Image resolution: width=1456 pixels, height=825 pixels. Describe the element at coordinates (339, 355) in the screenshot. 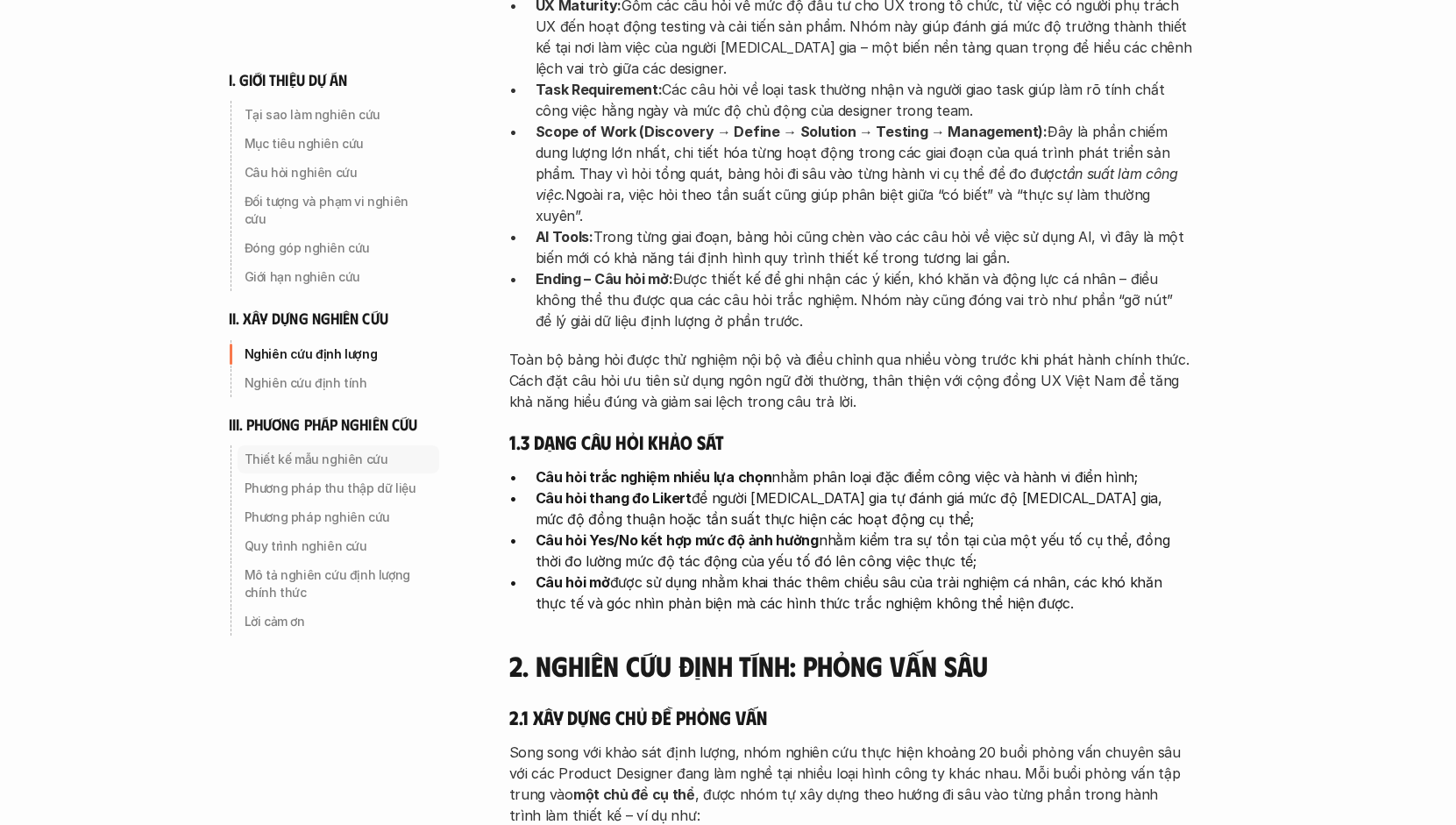

I see `p: Nghiên cứu định lượng` at that location.